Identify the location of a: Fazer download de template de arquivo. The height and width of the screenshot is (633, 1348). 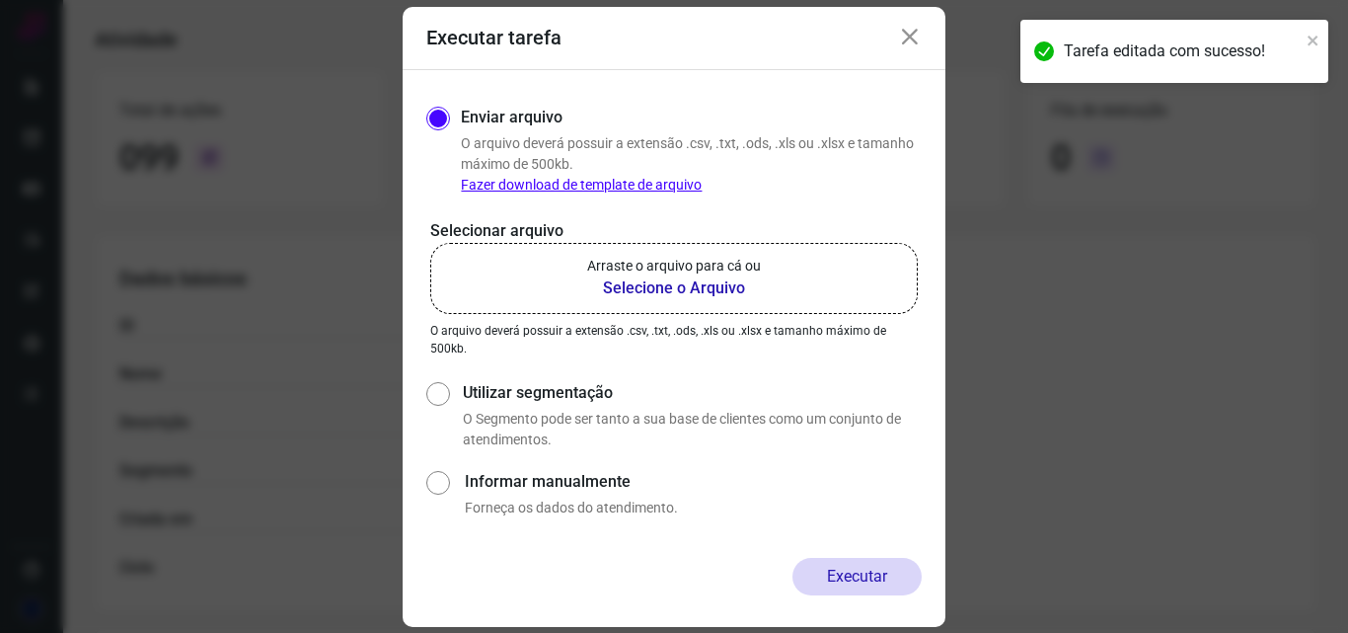
(581, 185).